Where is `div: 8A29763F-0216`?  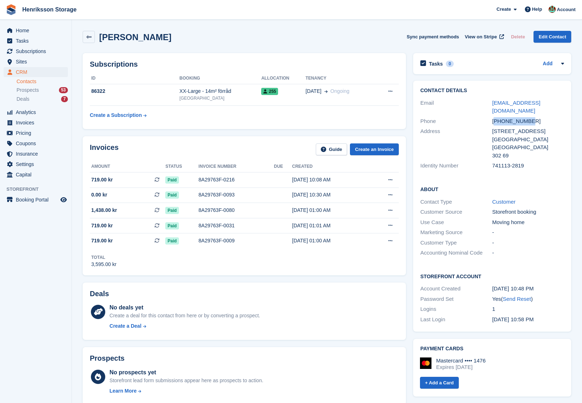
div: 8A29763F-0216 is located at coordinates (236, 180).